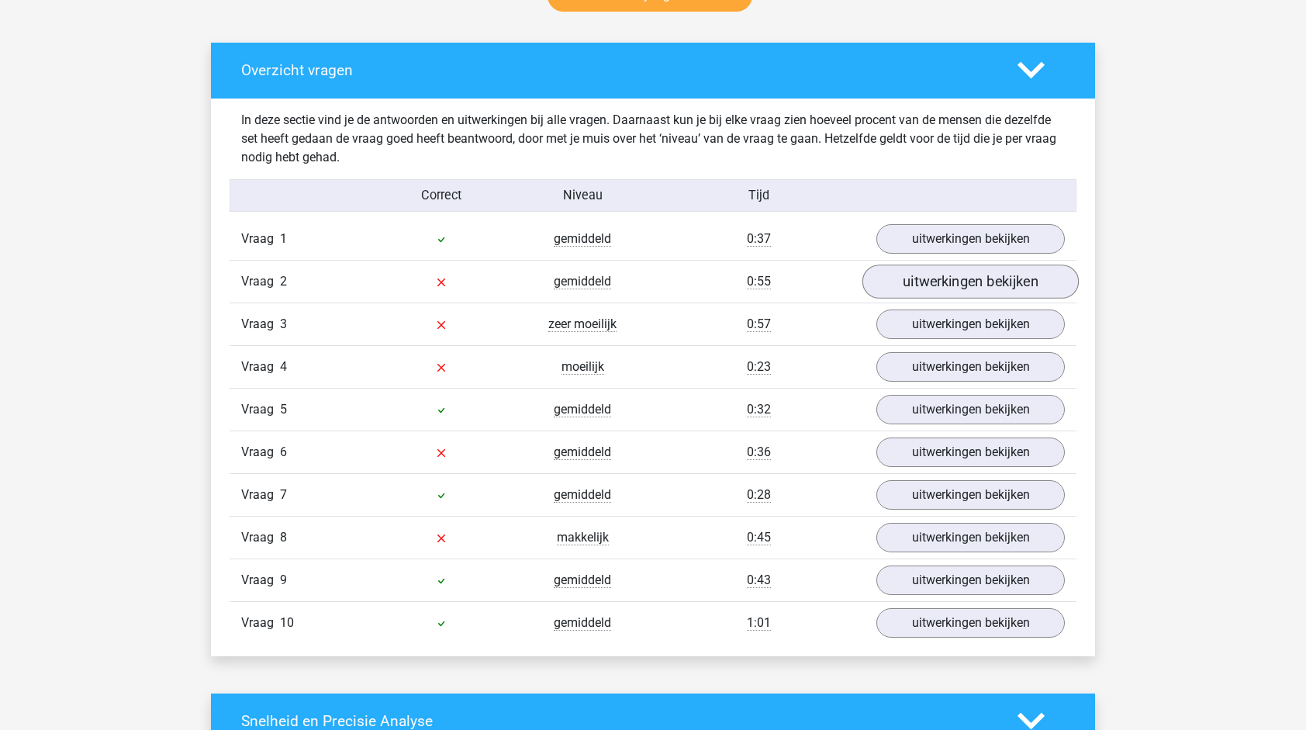  I want to click on span: 1:01, so click(758, 623).